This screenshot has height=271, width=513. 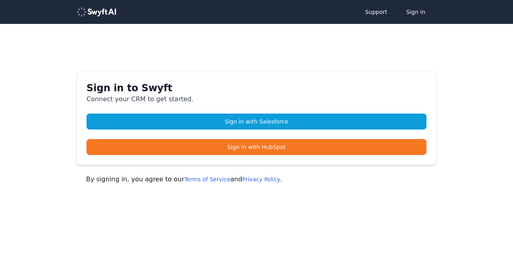 I want to click on p: Connect your CRM to get started., so click(x=256, y=99).